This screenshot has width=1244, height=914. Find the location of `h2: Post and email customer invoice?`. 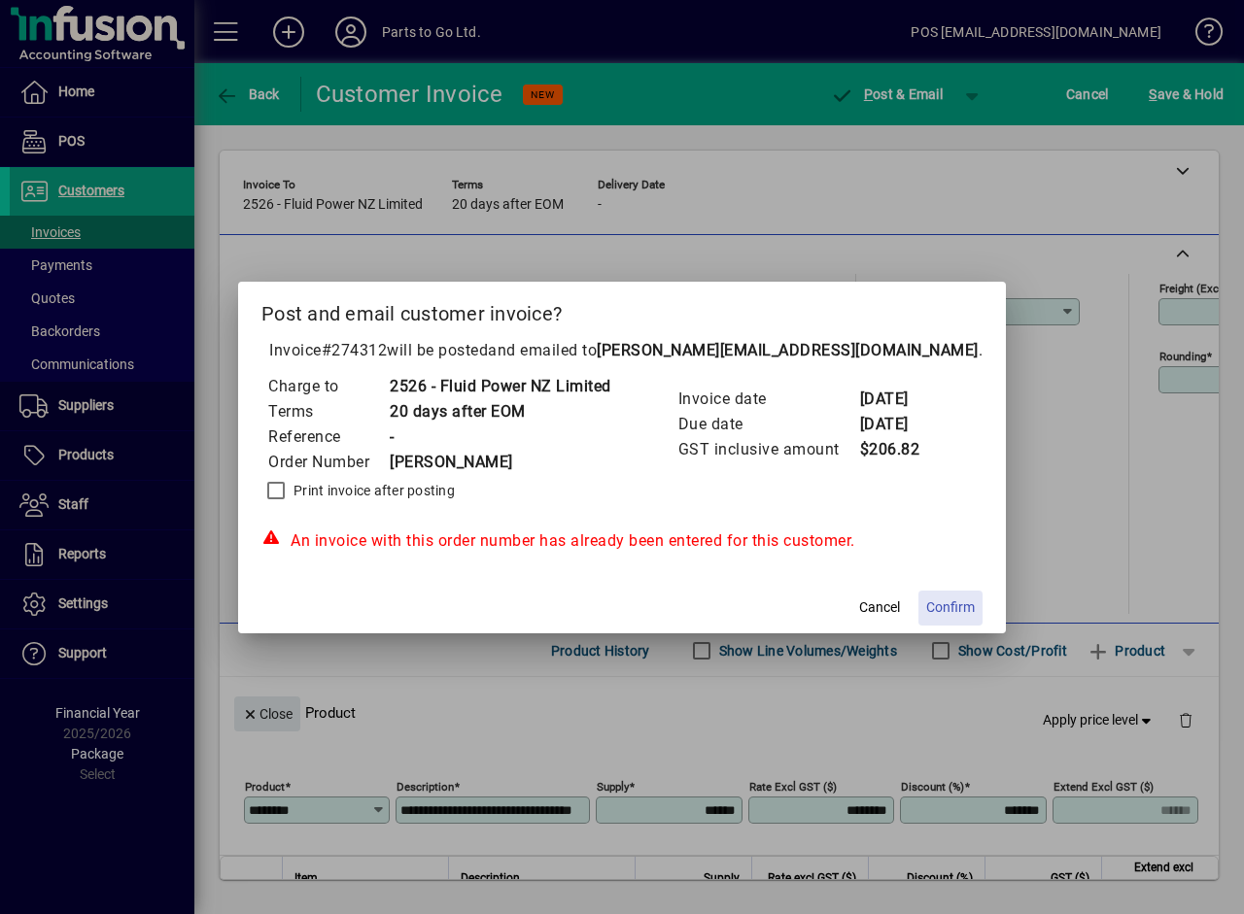

h2: Post and email customer invoice? is located at coordinates (622, 310).